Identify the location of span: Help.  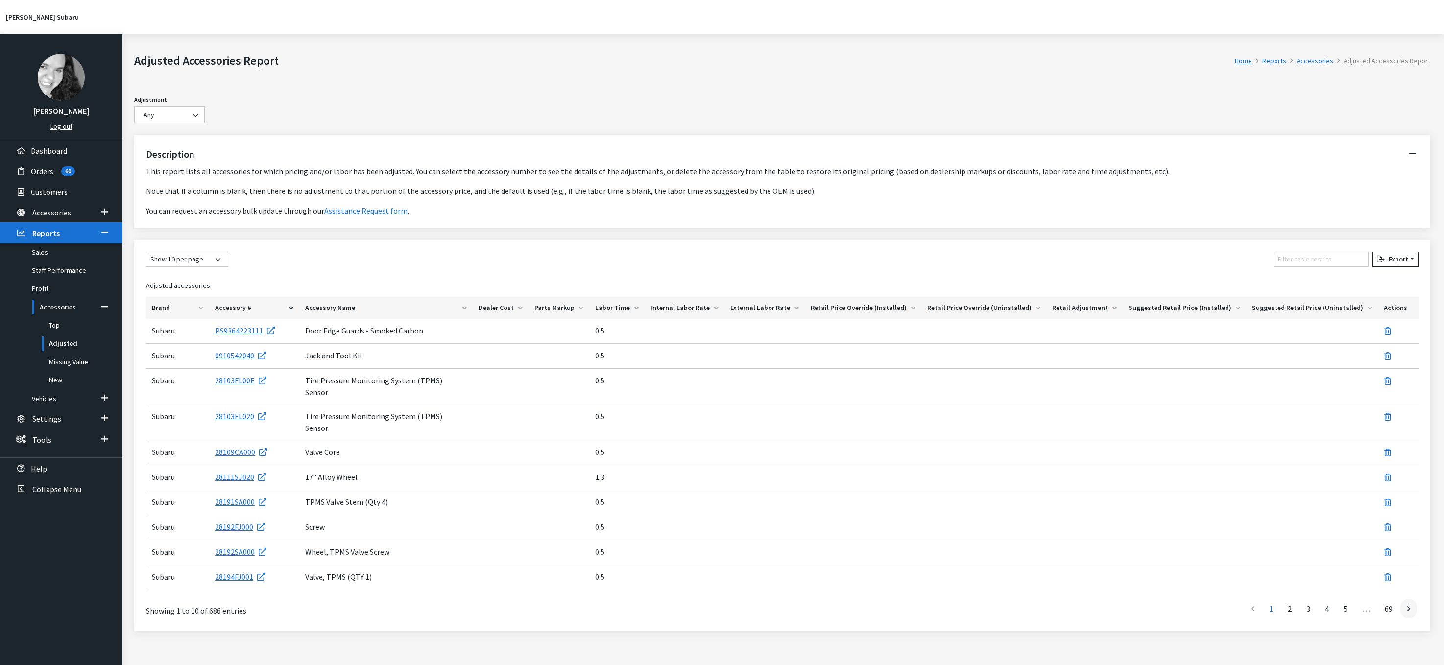
(39, 469).